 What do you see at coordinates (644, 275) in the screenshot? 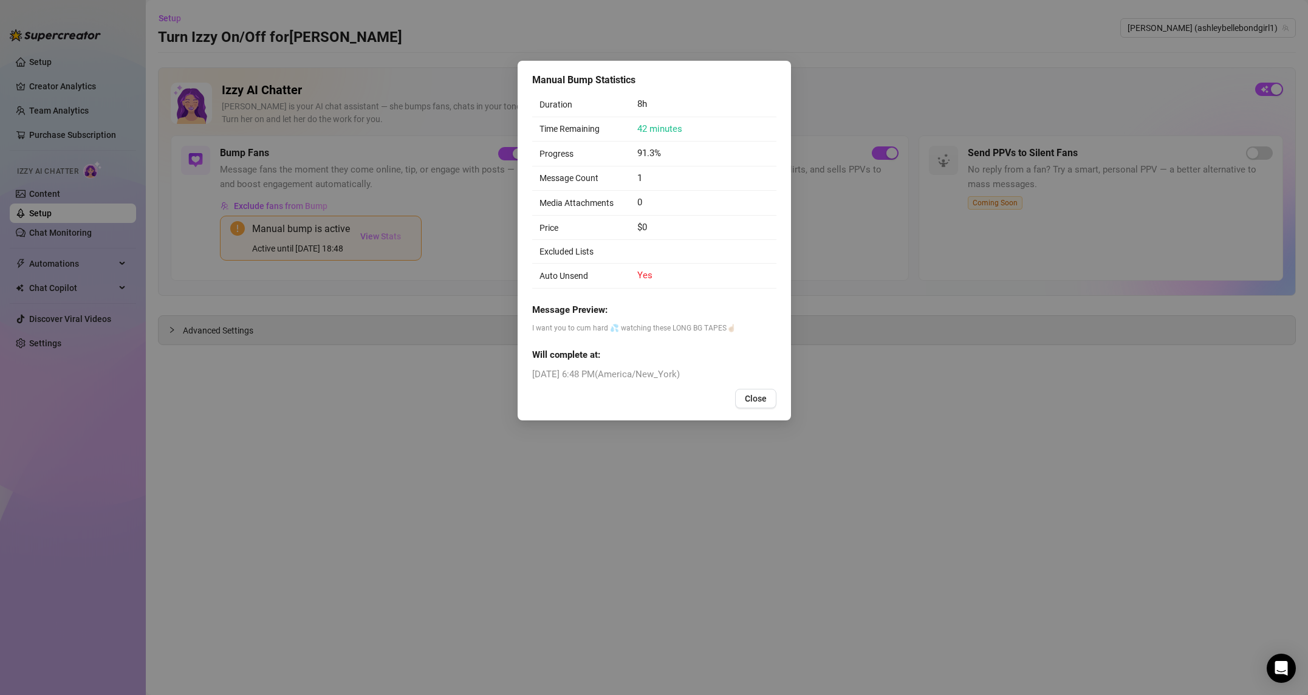
I see `span: Yes` at bounding box center [644, 275].